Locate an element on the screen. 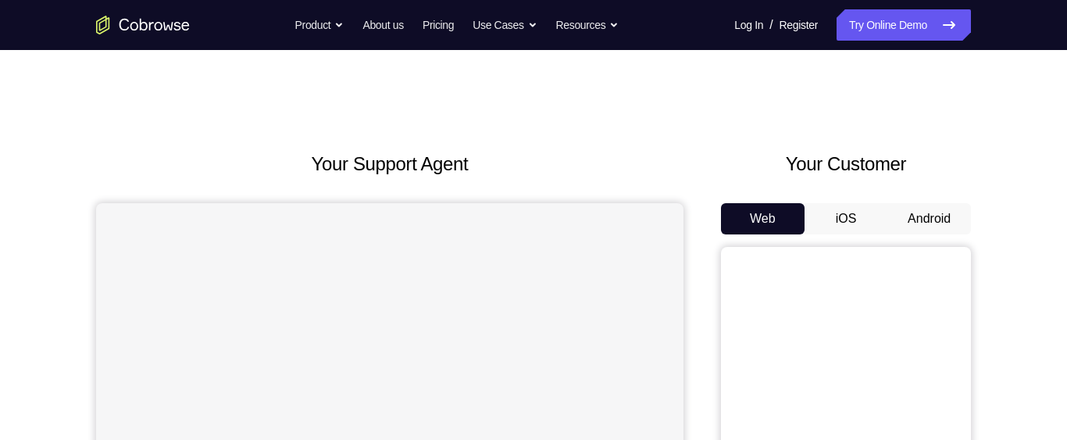 This screenshot has height=440, width=1067. button: Use Cases is located at coordinates (504, 25).